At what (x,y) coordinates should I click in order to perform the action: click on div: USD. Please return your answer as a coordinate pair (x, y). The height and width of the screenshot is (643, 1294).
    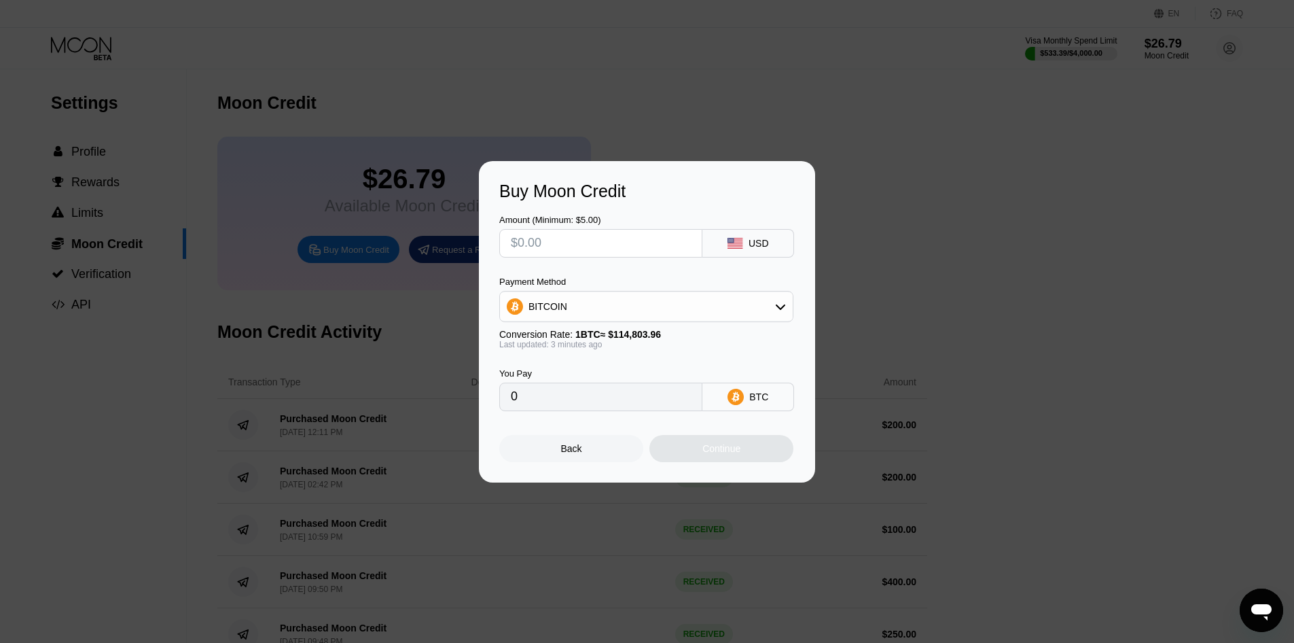
    Looking at the image, I should click on (759, 243).